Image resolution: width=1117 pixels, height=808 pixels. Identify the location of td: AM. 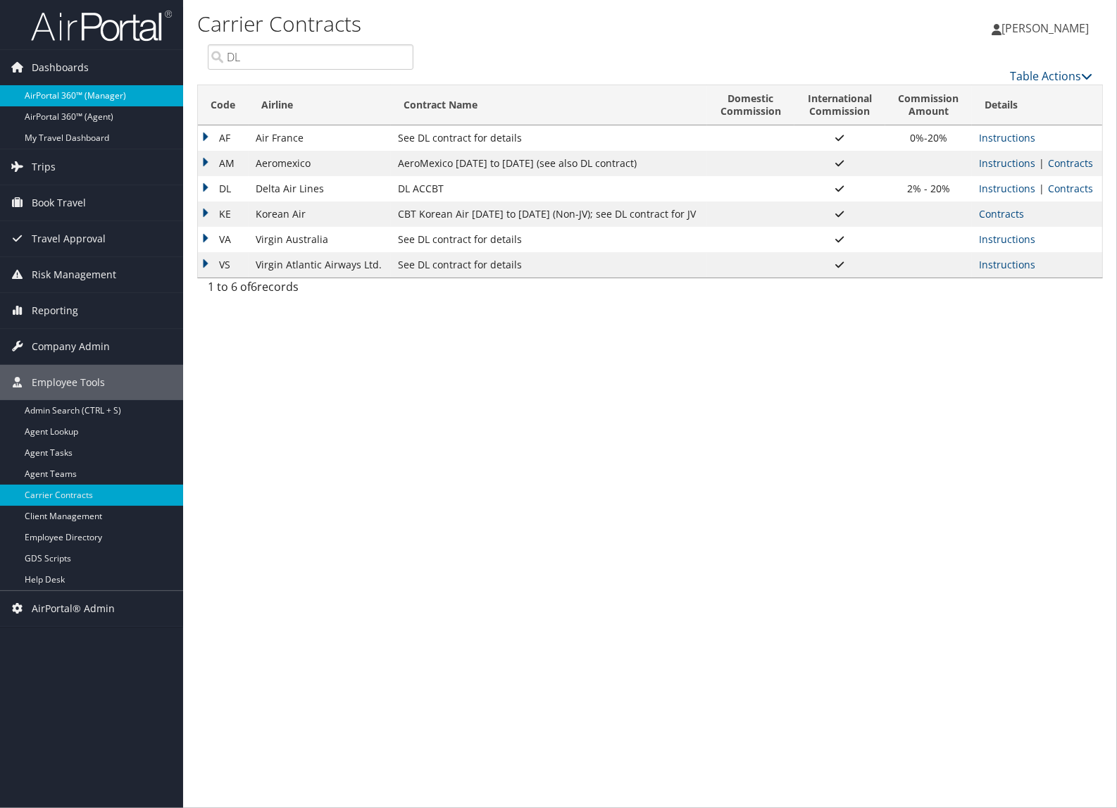
(223, 163).